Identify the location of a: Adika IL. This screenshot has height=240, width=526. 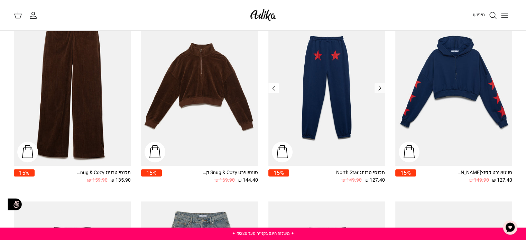
(263, 15).